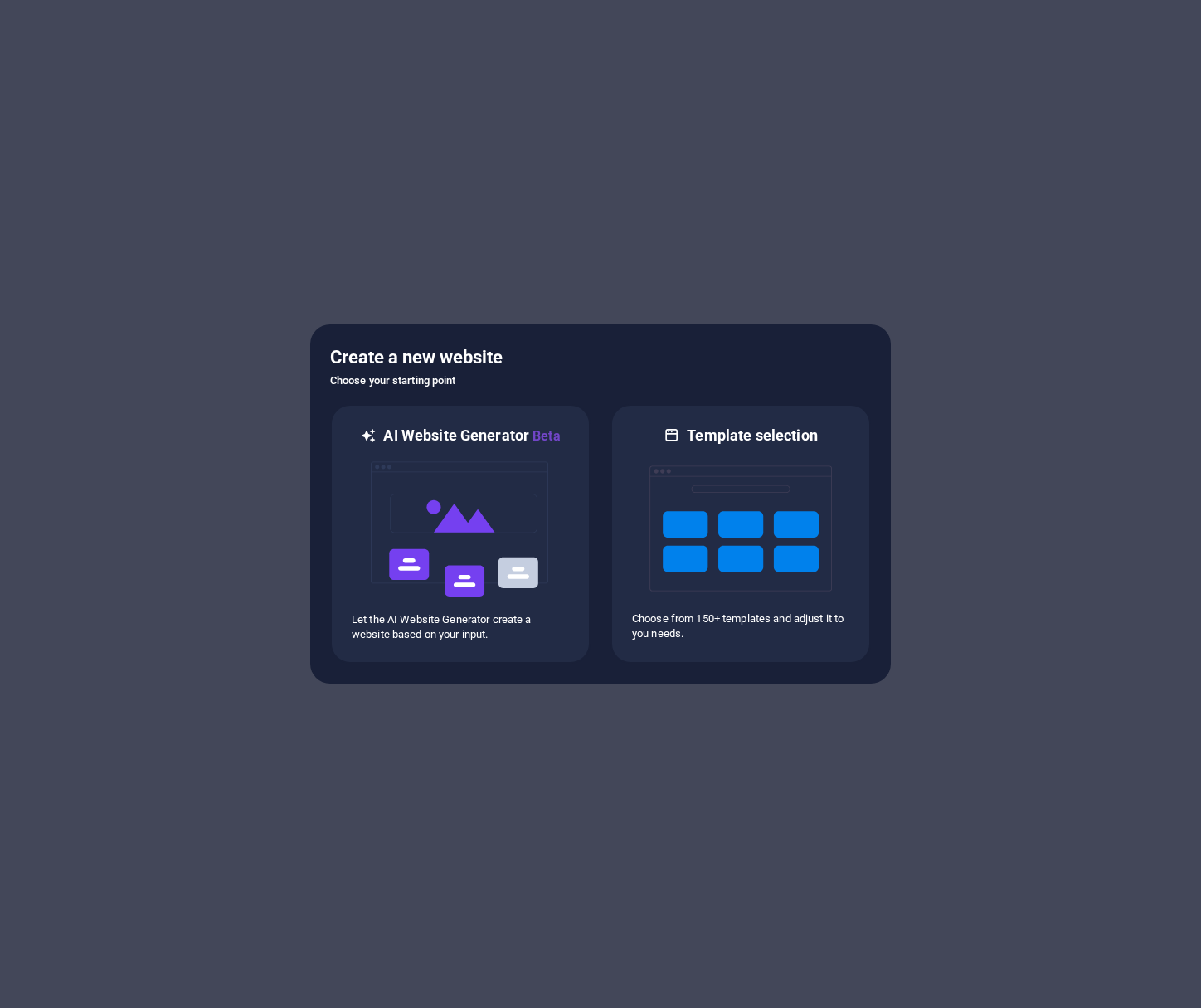 Image resolution: width=1201 pixels, height=1008 pixels. Describe the element at coordinates (460, 529) in the screenshot. I see `img: ai` at that location.